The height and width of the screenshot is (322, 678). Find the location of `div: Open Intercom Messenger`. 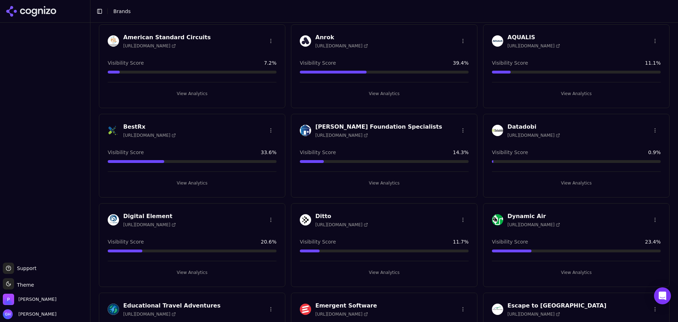

div: Open Intercom Messenger is located at coordinates (662, 296).